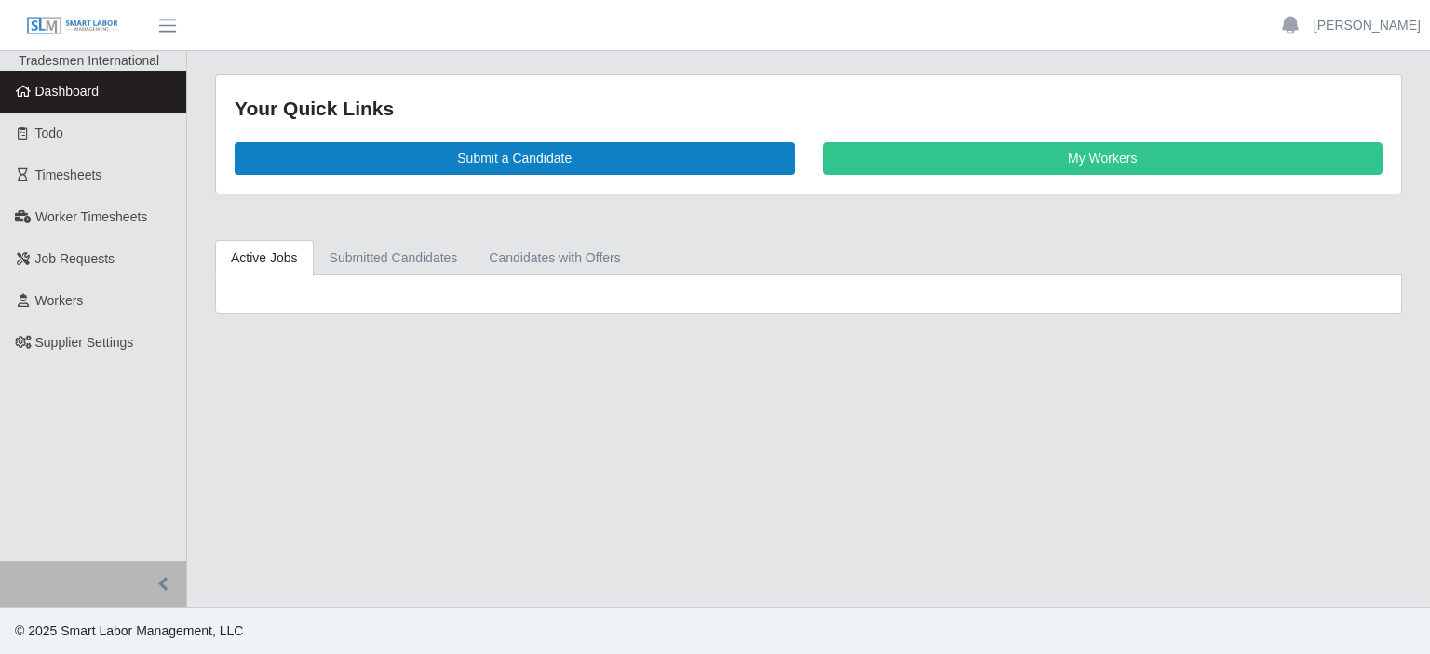 The image size is (1430, 654). What do you see at coordinates (1103, 158) in the screenshot?
I see `a: My Workers` at bounding box center [1103, 158].